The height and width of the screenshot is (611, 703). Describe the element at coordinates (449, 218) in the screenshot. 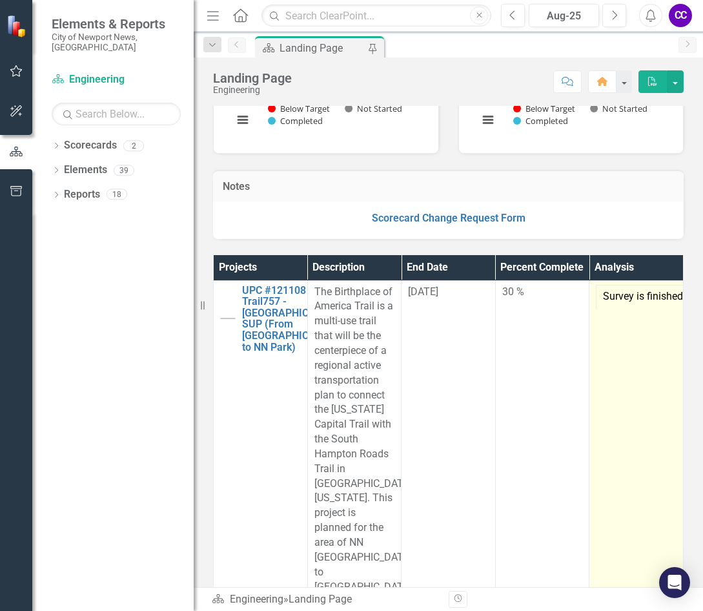

I see `strong: Scorecard Change Request Form` at that location.